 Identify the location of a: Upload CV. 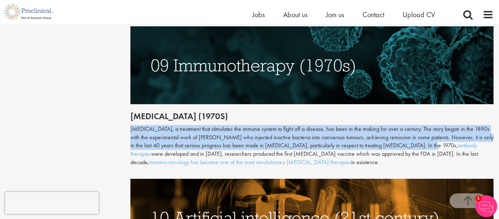
(418, 15).